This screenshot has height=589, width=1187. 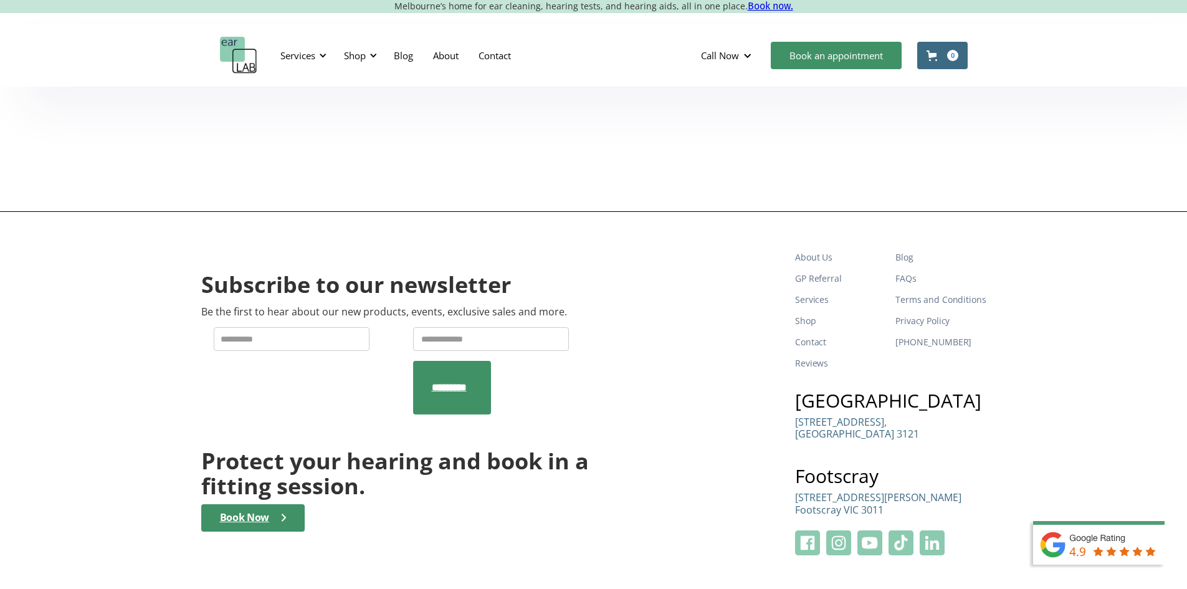 I want to click on a: Services, so click(x=840, y=300).